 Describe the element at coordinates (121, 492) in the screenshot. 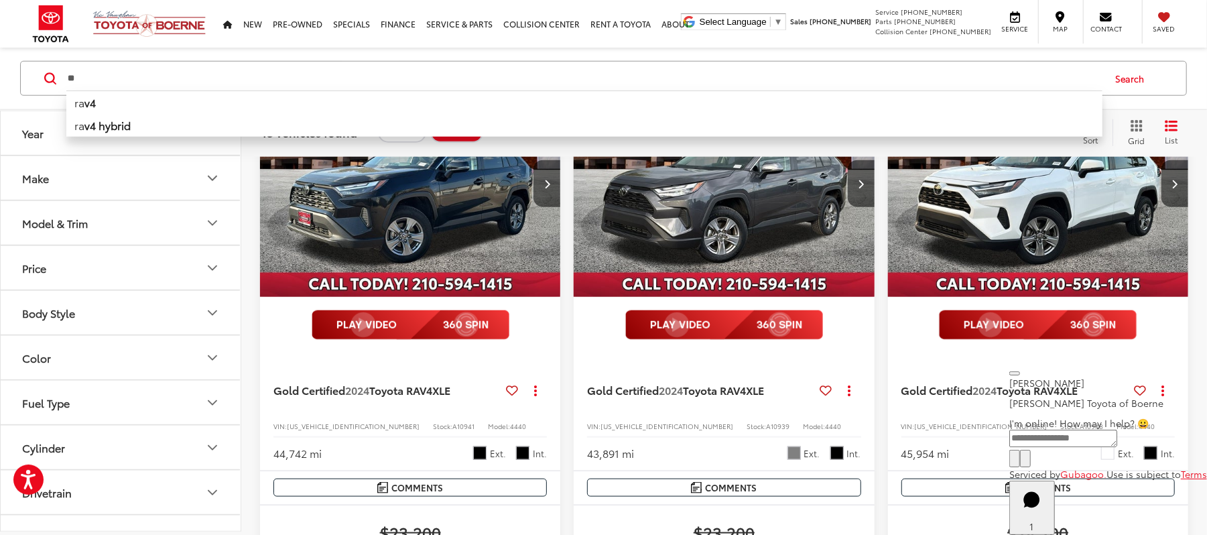

I see `button: DrivetrainDrivetrain` at that location.